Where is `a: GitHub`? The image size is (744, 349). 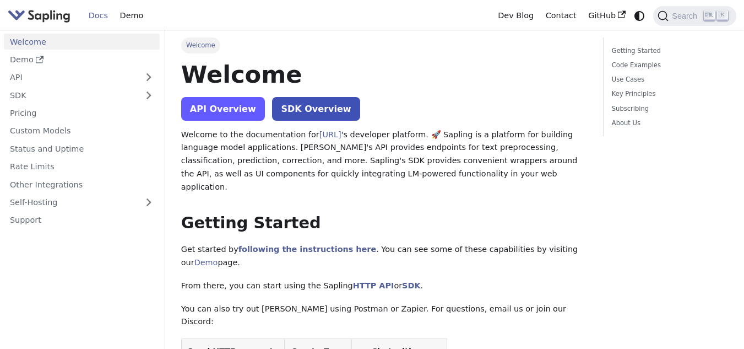 a: GitHub is located at coordinates (607, 15).